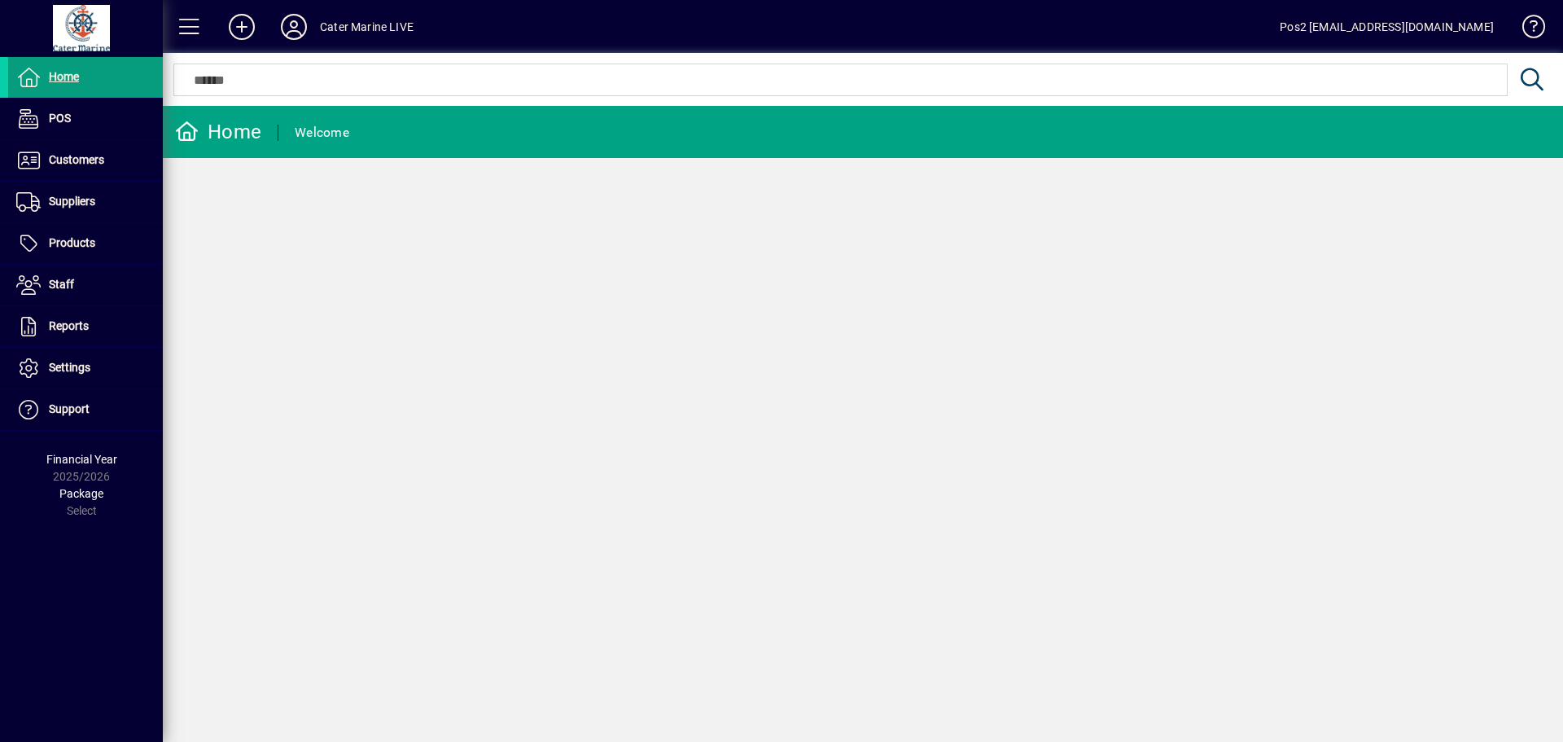 The width and height of the screenshot is (1563, 742). Describe the element at coordinates (85, 285) in the screenshot. I see `a: Staff` at that location.